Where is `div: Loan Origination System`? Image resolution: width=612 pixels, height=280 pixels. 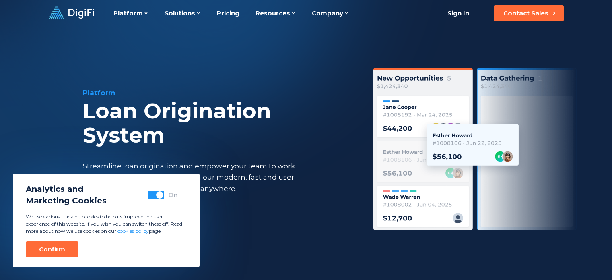
div: Loan Origination System is located at coordinates (218, 123).